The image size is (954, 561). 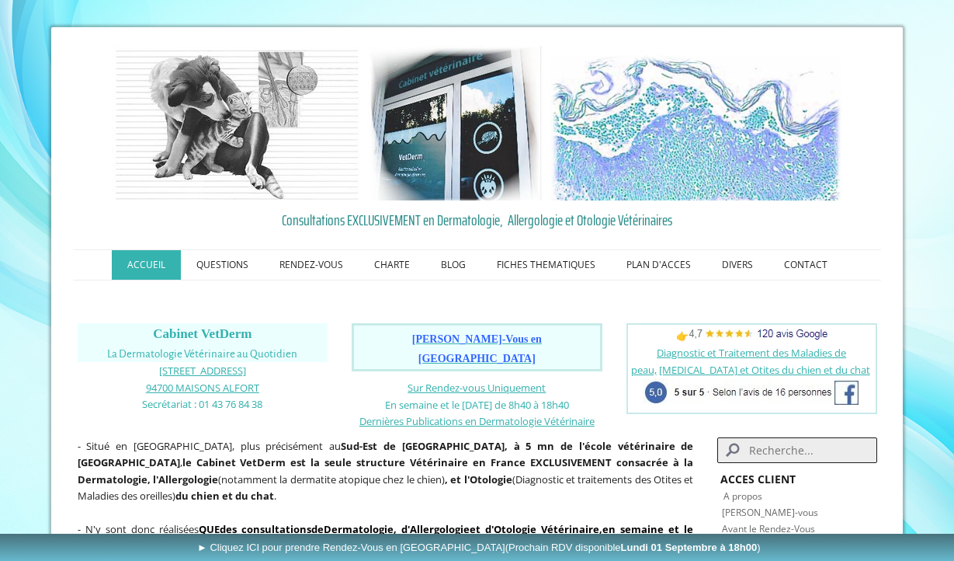 What do you see at coordinates (311, 265) in the screenshot?
I see `a: RENDEZ-VOUS` at bounding box center [311, 265].